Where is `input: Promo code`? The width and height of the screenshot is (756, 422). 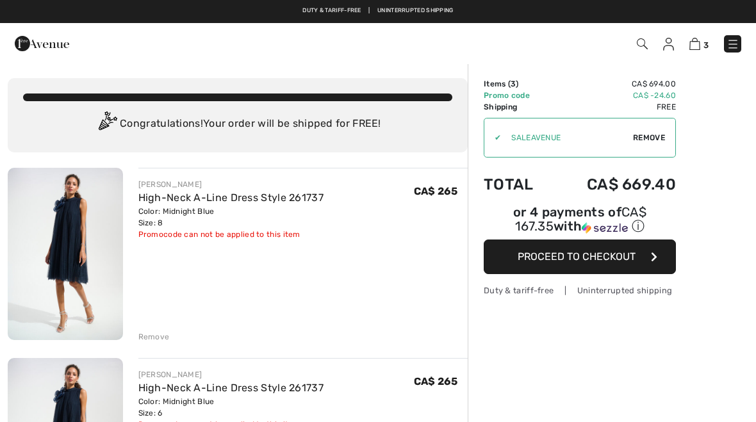
input: Promo code is located at coordinates (567, 138).